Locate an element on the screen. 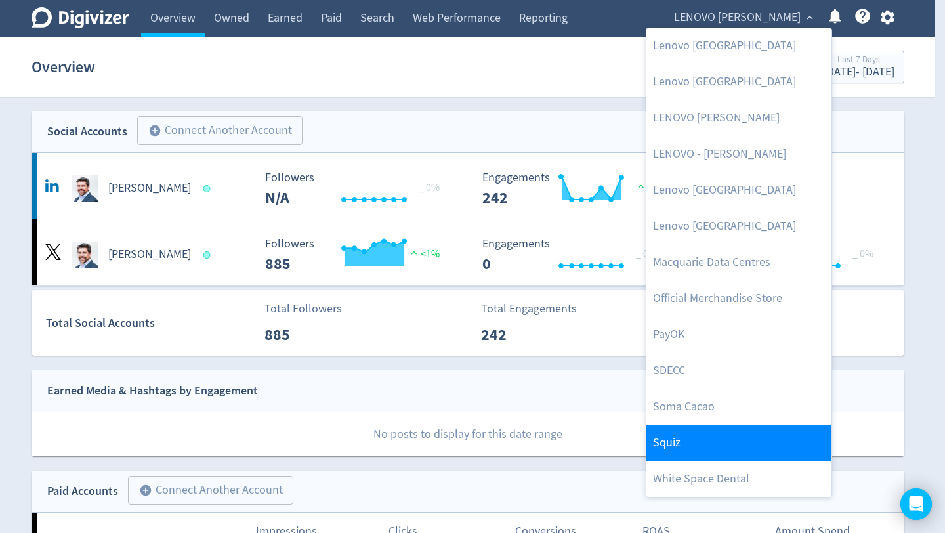 The height and width of the screenshot is (533, 945). a: Official Merchandise Store is located at coordinates (739, 298).